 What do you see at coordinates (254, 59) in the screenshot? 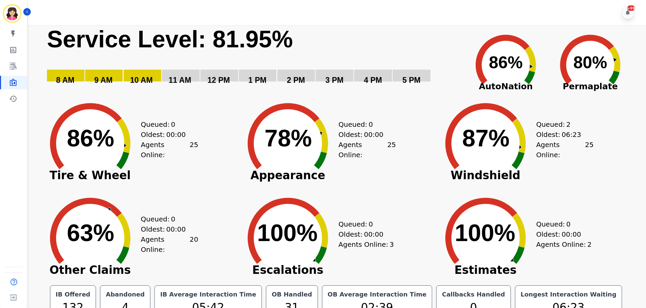
I see `svg: Service Level: 0%` at bounding box center [254, 59].